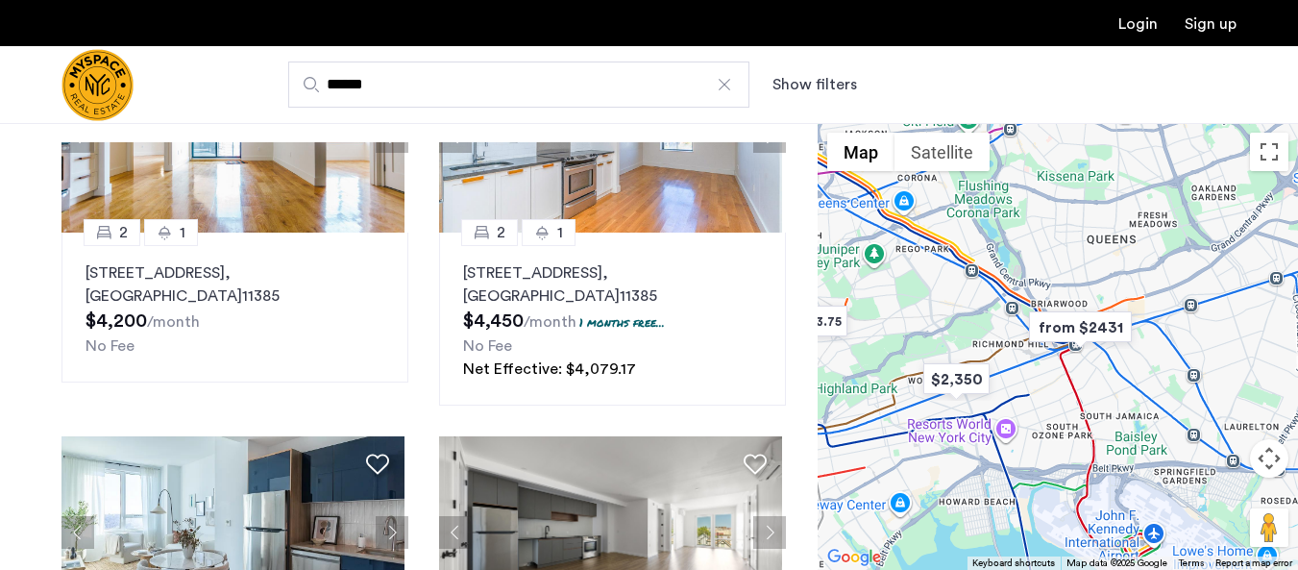 Image resolution: width=1298 pixels, height=570 pixels. Describe the element at coordinates (1079, 327) in the screenshot. I see `div: from $2431` at that location.